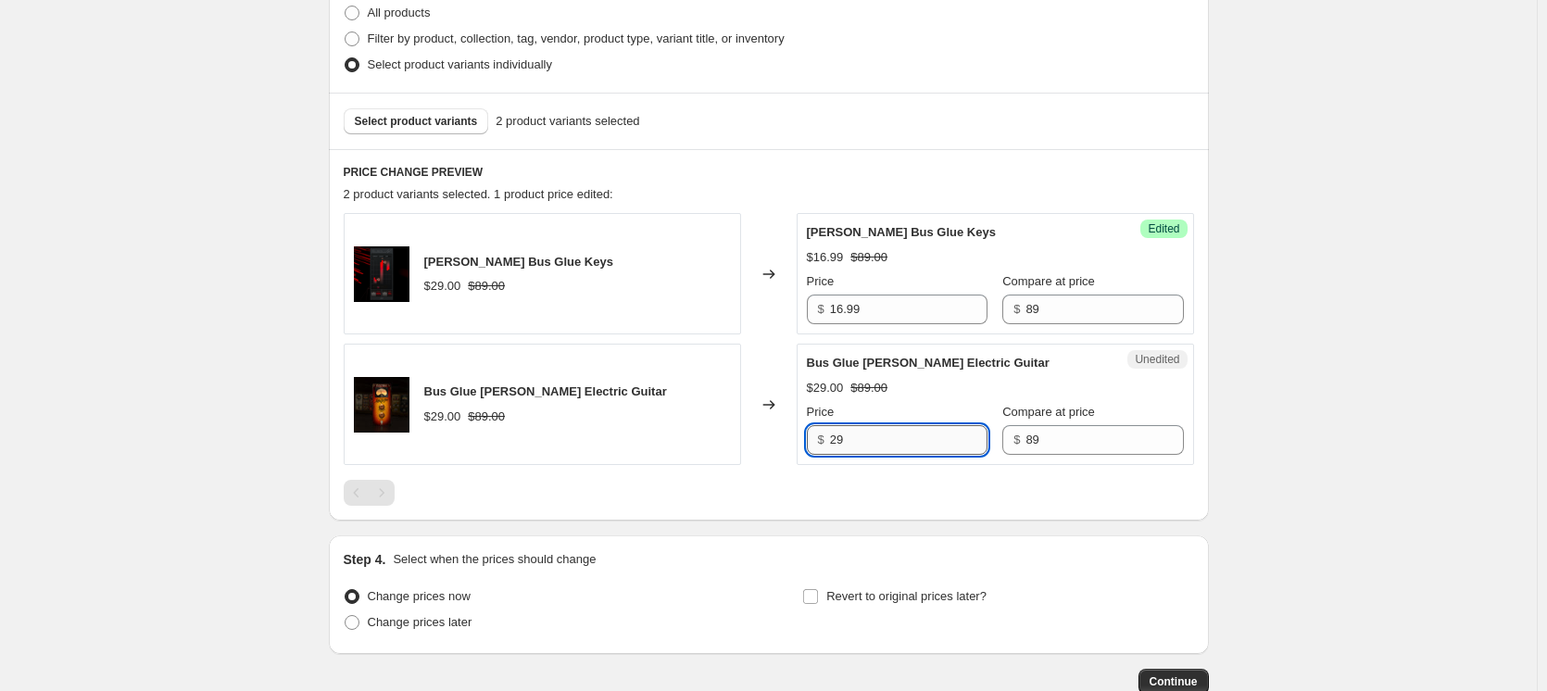 Image resolution: width=1547 pixels, height=691 pixels. Describe the element at coordinates (416, 121) in the screenshot. I see `span: Select product variants` at that location.